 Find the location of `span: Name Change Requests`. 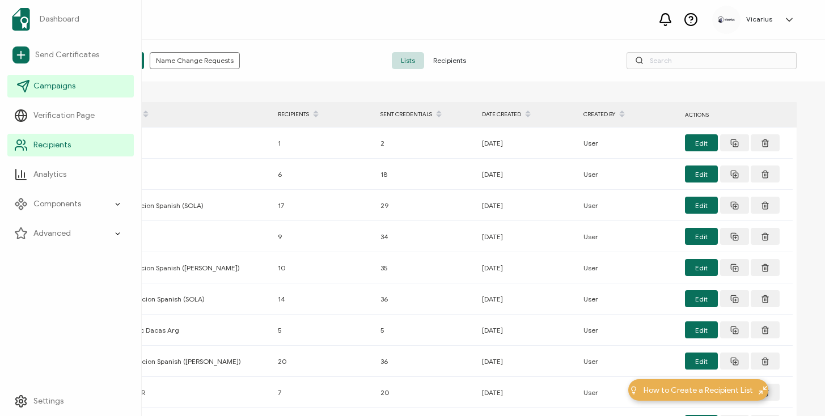

span: Name Change Requests is located at coordinates (195, 61).